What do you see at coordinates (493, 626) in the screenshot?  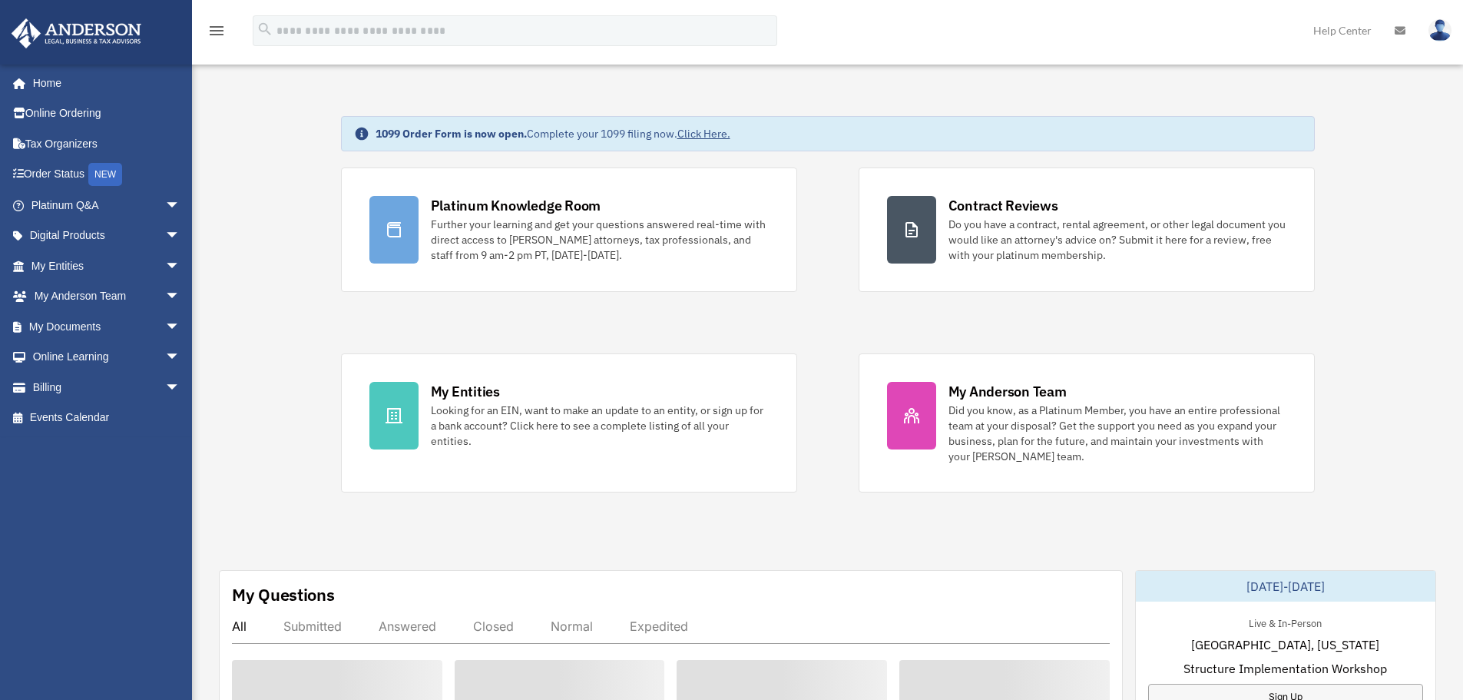 I see `div: Closed` at bounding box center [493, 626].